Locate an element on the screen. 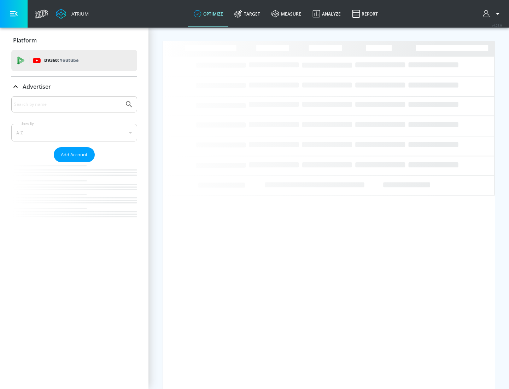 This screenshot has height=389, width=509. div: Atrium is located at coordinates (78, 14).